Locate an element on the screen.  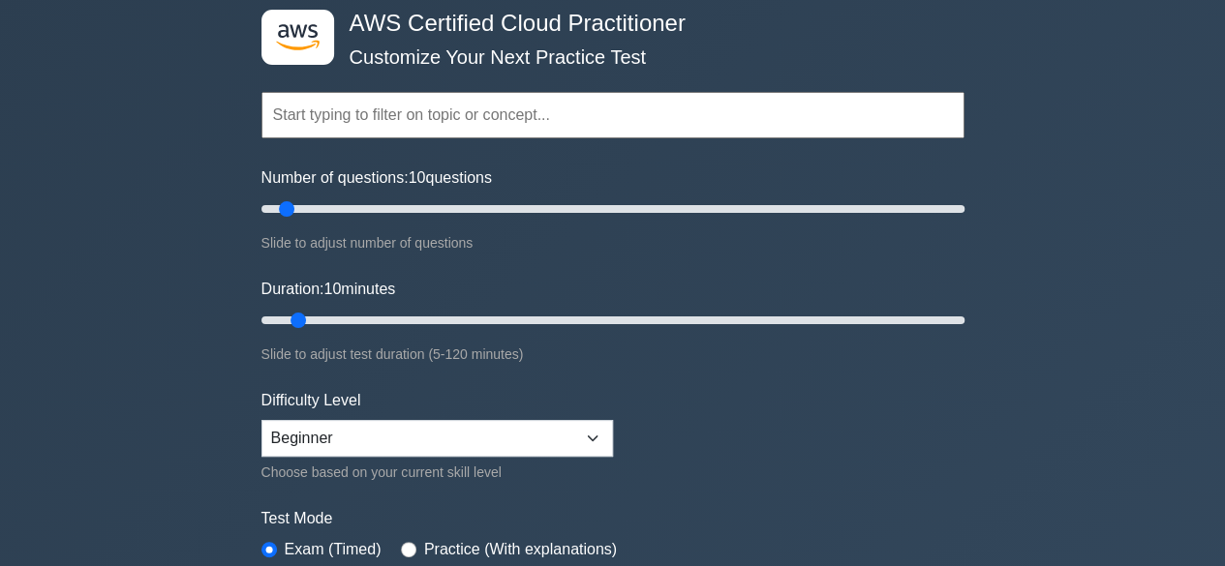
label: Difficulty Level is located at coordinates (311, 401).